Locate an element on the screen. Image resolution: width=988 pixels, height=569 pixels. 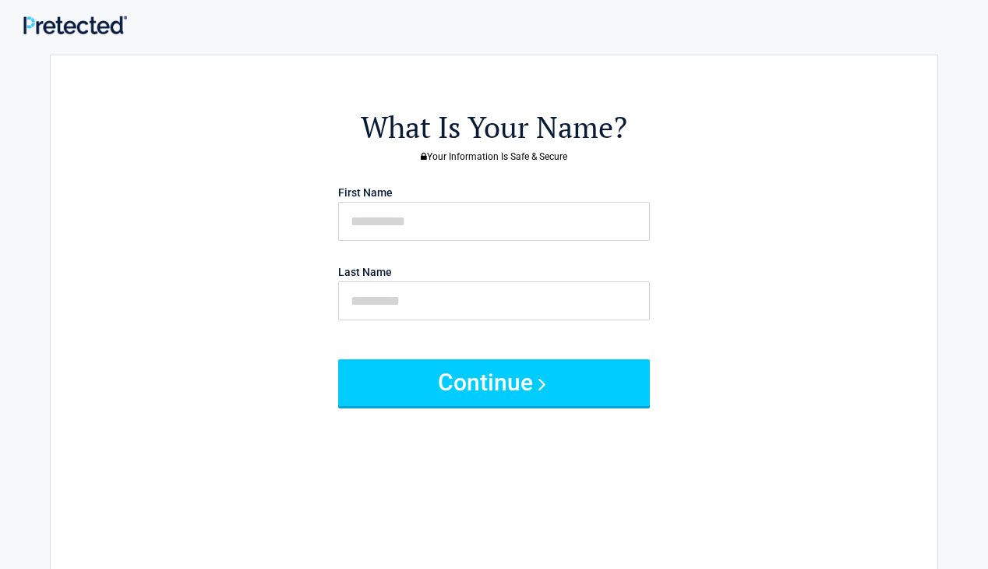
button: Continue is located at coordinates (494, 382).